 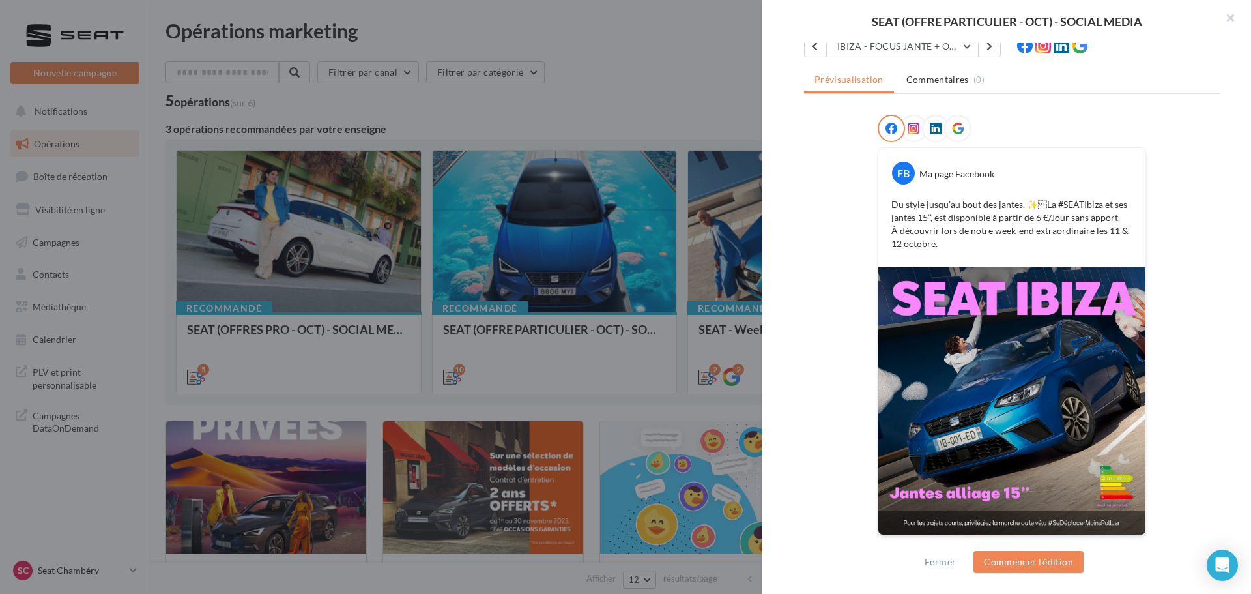 What do you see at coordinates (1012, 544) in the screenshot?
I see `div: La prévisualisation est non-contractuelle` at bounding box center [1012, 544].